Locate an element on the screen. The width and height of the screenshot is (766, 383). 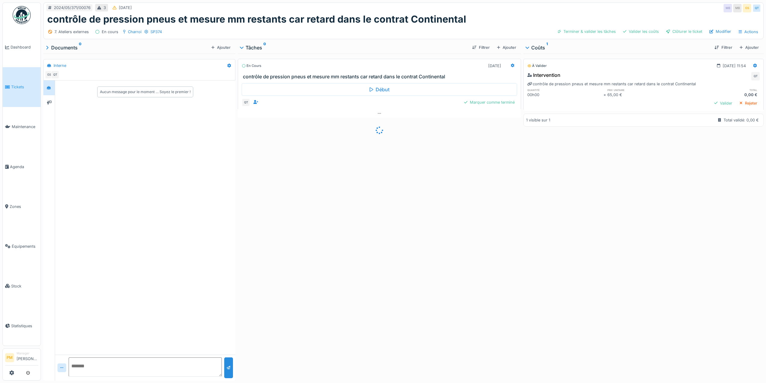
div: 00h00 is located at coordinates (565, 95).